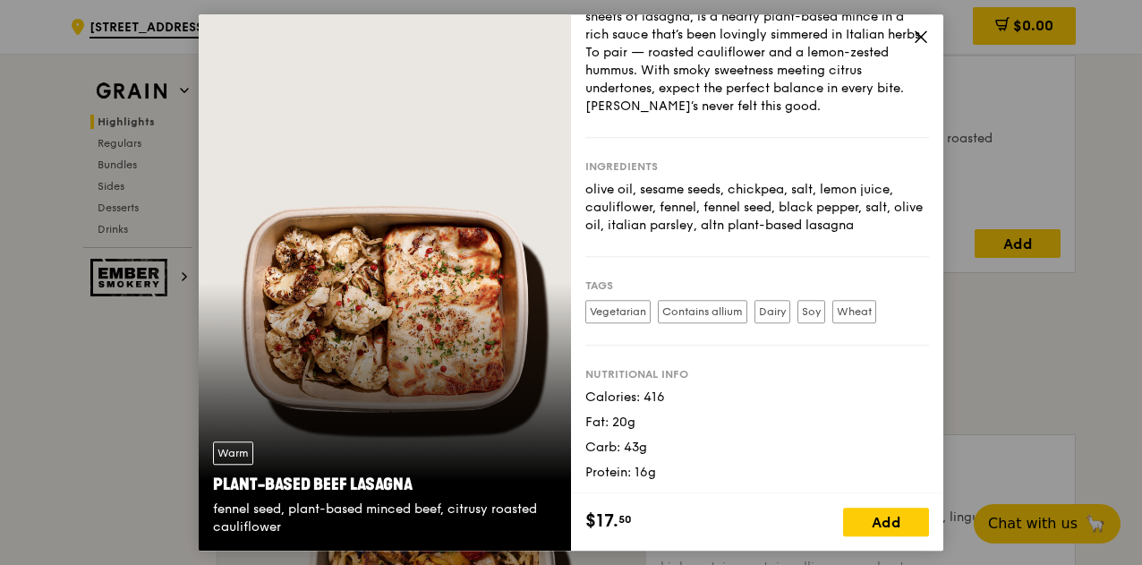 This screenshot has height=565, width=1142. What do you see at coordinates (233, 453) in the screenshot?
I see `div: Warm` at bounding box center [233, 453].